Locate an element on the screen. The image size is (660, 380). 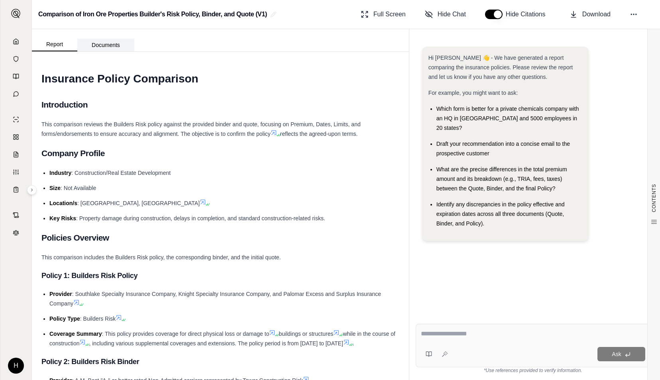
a: Custom Report is located at coordinates (16, 172).